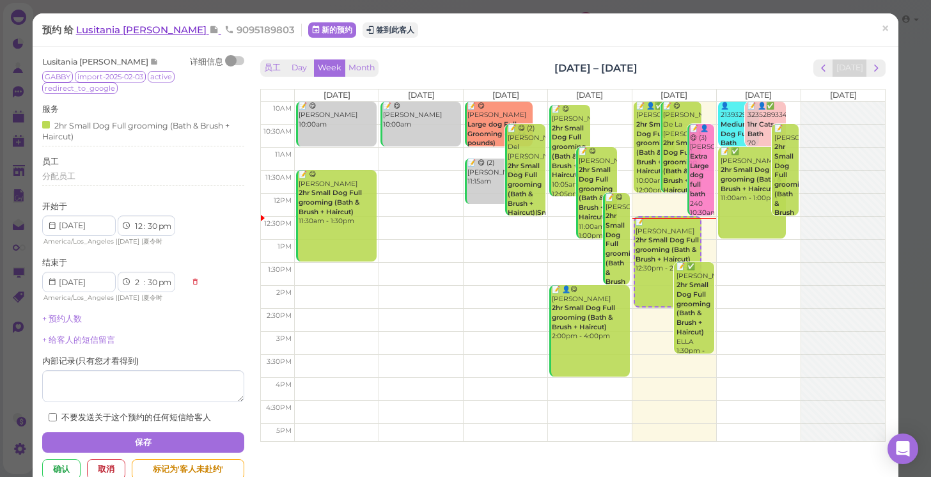 This screenshot has height=477, width=931. What do you see at coordinates (282, 108) in the screenshot?
I see `span: 10am` at bounding box center [282, 108].